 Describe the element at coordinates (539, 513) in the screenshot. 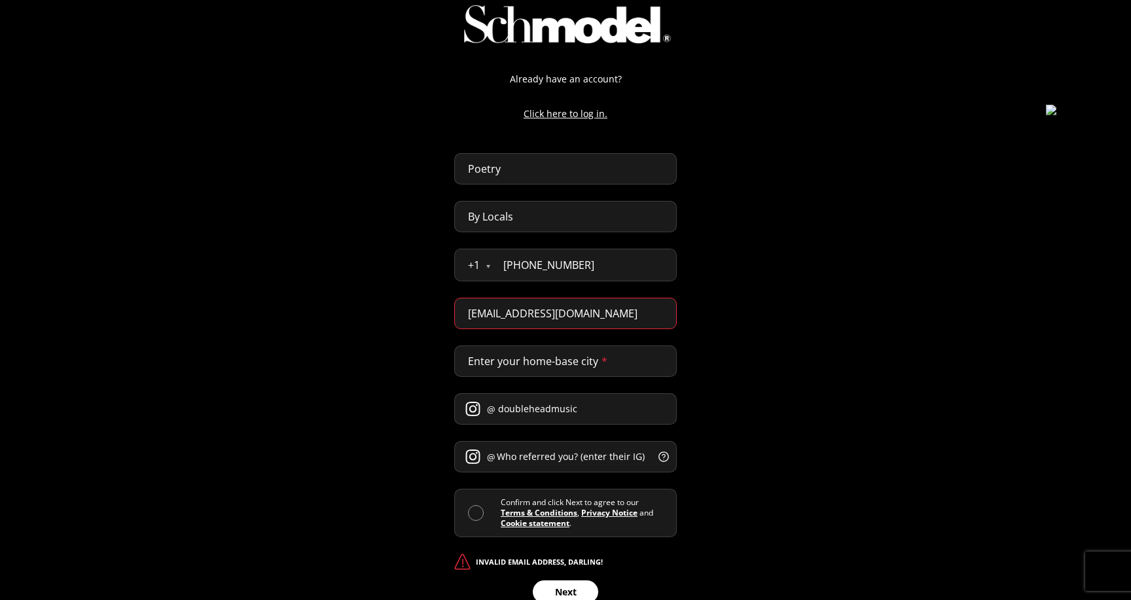

I see `a: Terms & Conditions` at that location.